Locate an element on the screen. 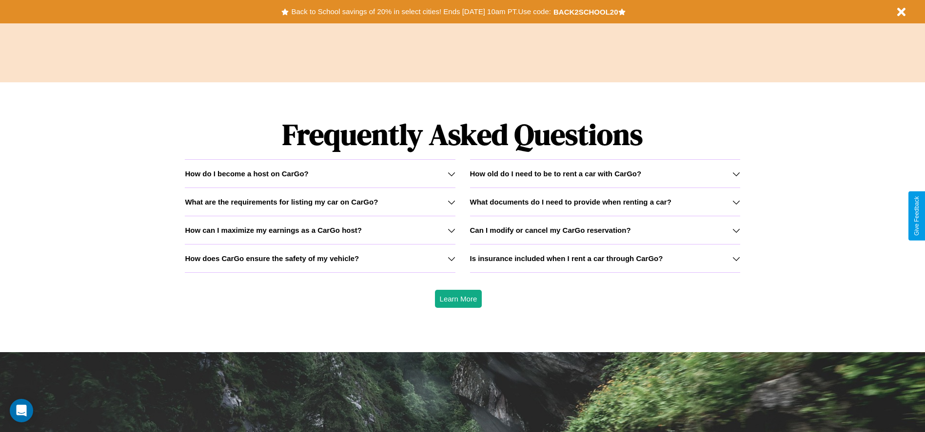 This screenshot has width=925, height=432. button: Learn More is located at coordinates (458, 299).